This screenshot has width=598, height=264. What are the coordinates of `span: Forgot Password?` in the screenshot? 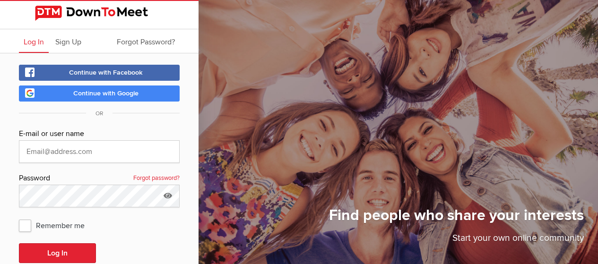 It's located at (146, 42).